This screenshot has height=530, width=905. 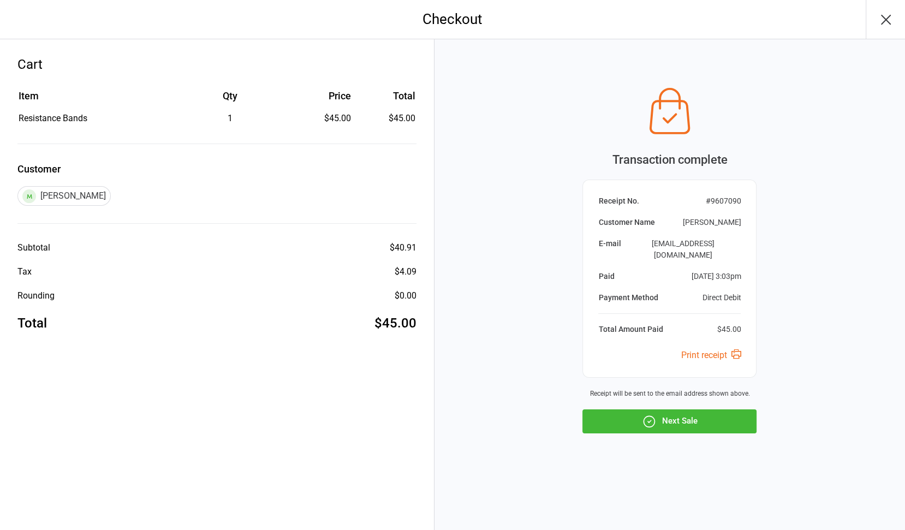 I want to click on div: E-mail, so click(x=609, y=249).